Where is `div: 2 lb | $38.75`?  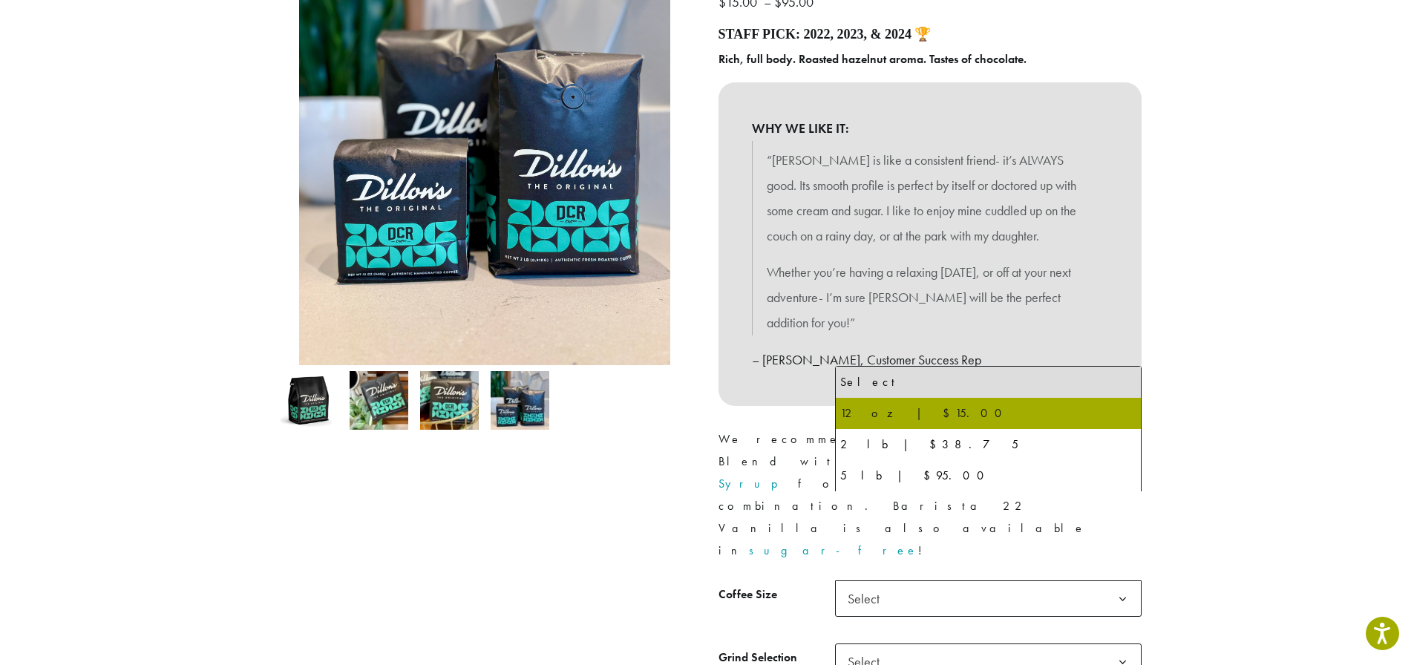
div: 2 lb | $38.75 is located at coordinates (988, 445).